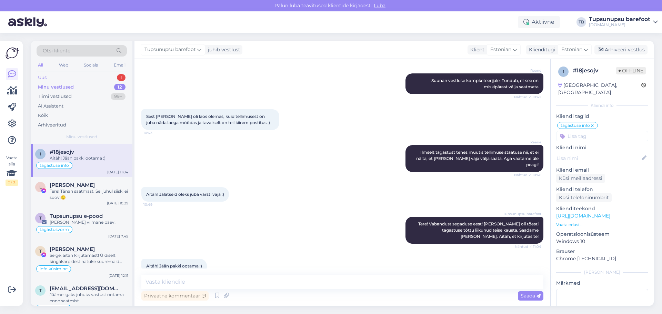 This screenshot has height=314, width=662. What do you see at coordinates (602, 116) in the screenshot?
I see `p: Kliendi tag'id` at bounding box center [602, 116].